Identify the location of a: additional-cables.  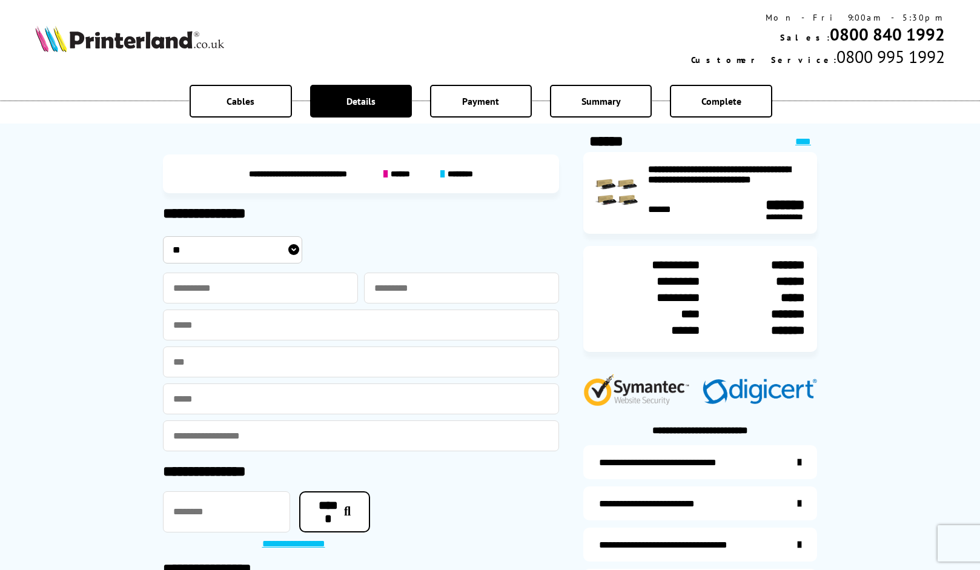
(700, 544).